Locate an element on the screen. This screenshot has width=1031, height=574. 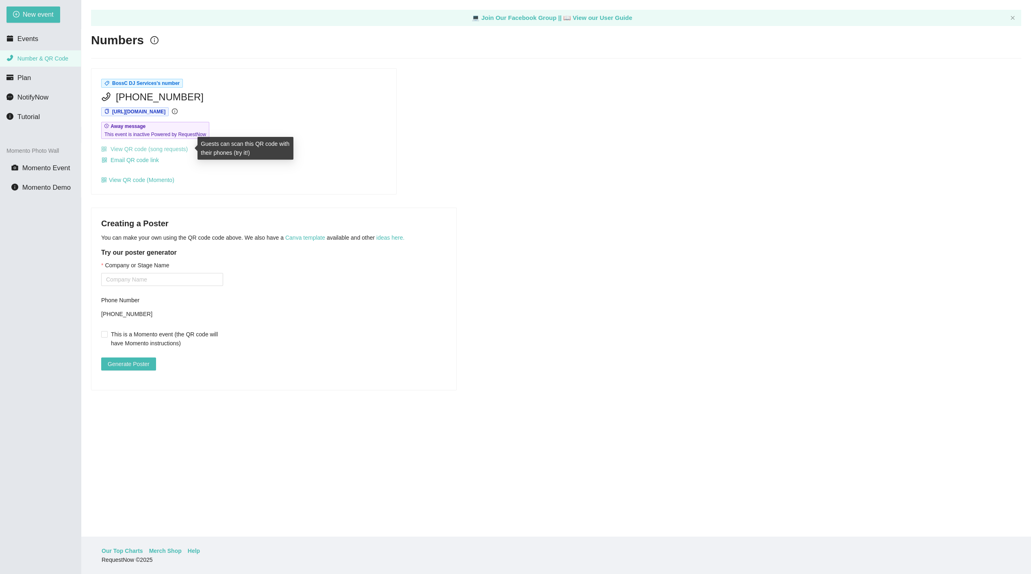
div: RequestNow © 2025 is located at coordinates (555, 560).